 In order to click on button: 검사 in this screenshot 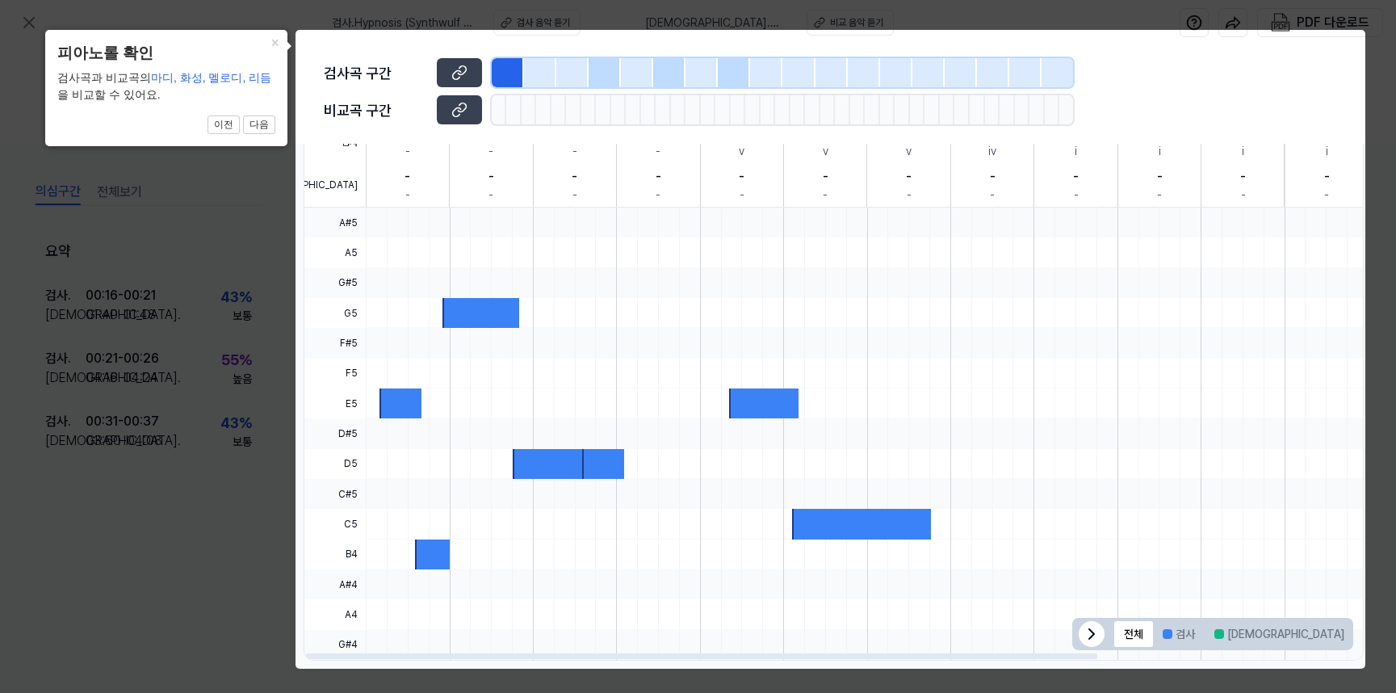, I will do `click(1178, 634)`.